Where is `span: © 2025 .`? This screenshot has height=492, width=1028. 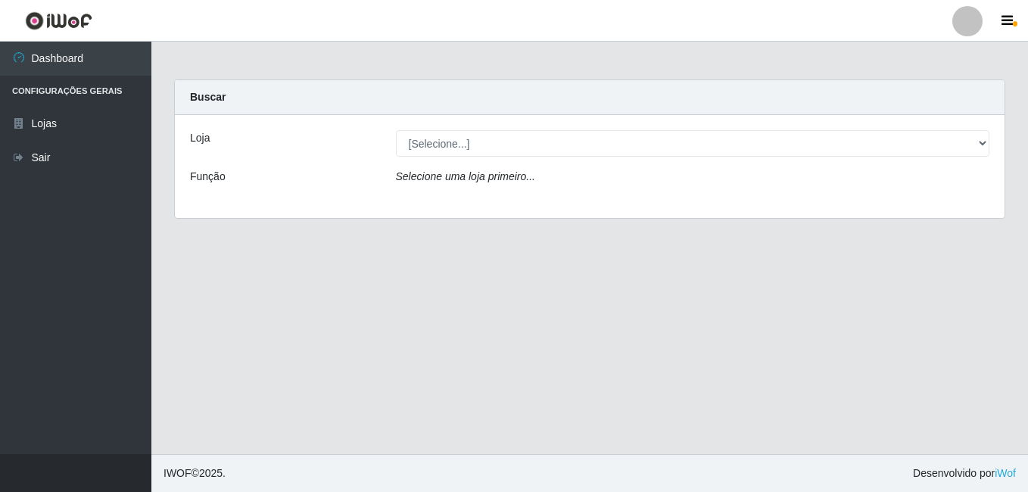
span: © 2025 . is located at coordinates (195, 473).